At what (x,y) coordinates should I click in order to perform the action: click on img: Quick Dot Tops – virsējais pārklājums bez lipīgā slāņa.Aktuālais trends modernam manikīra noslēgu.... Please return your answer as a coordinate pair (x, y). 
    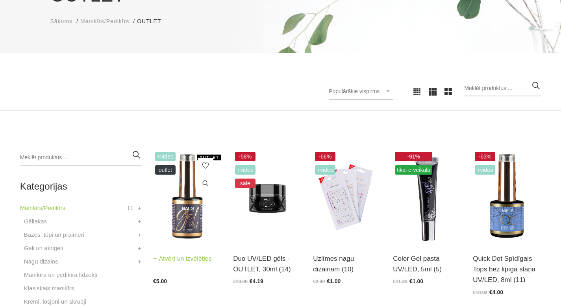
    Looking at the image, I should click on (507, 197).